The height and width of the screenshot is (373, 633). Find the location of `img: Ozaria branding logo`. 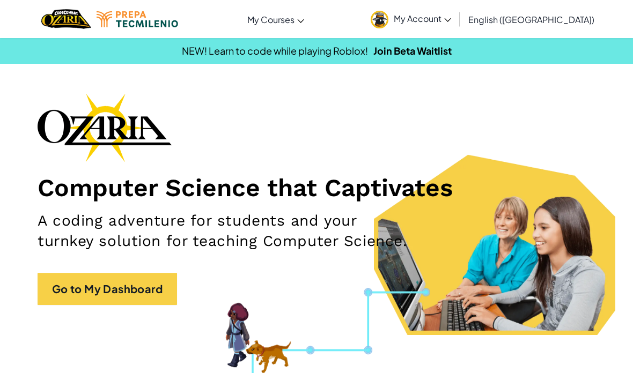

img: Ozaria branding logo is located at coordinates (105, 128).